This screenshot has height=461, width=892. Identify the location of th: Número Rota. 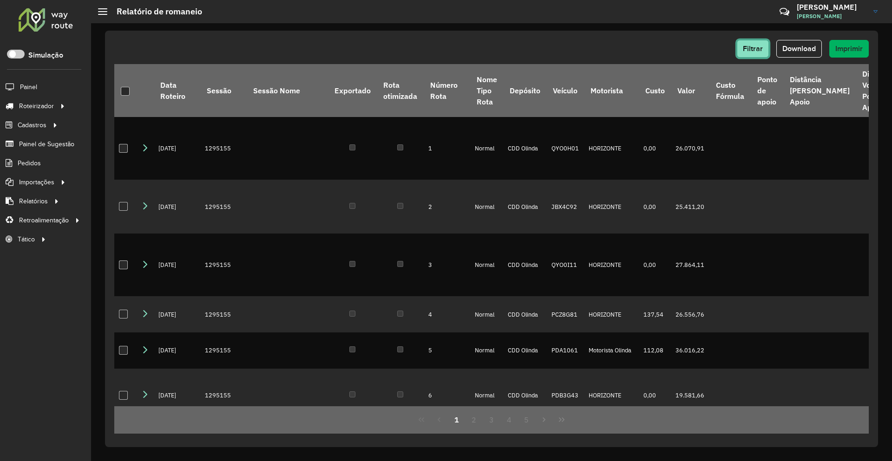
(447, 91).